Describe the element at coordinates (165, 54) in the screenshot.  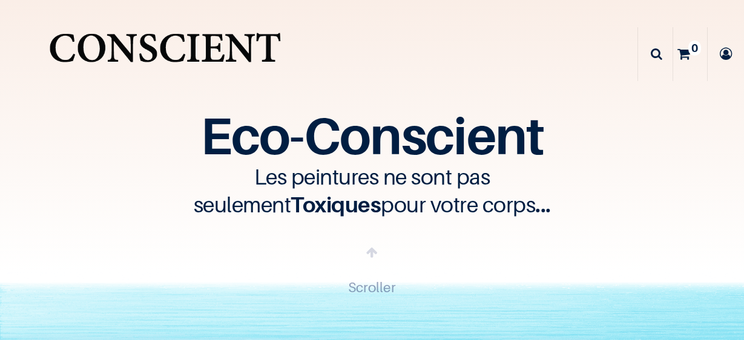
I see `span: Logo of Conscient` at that location.